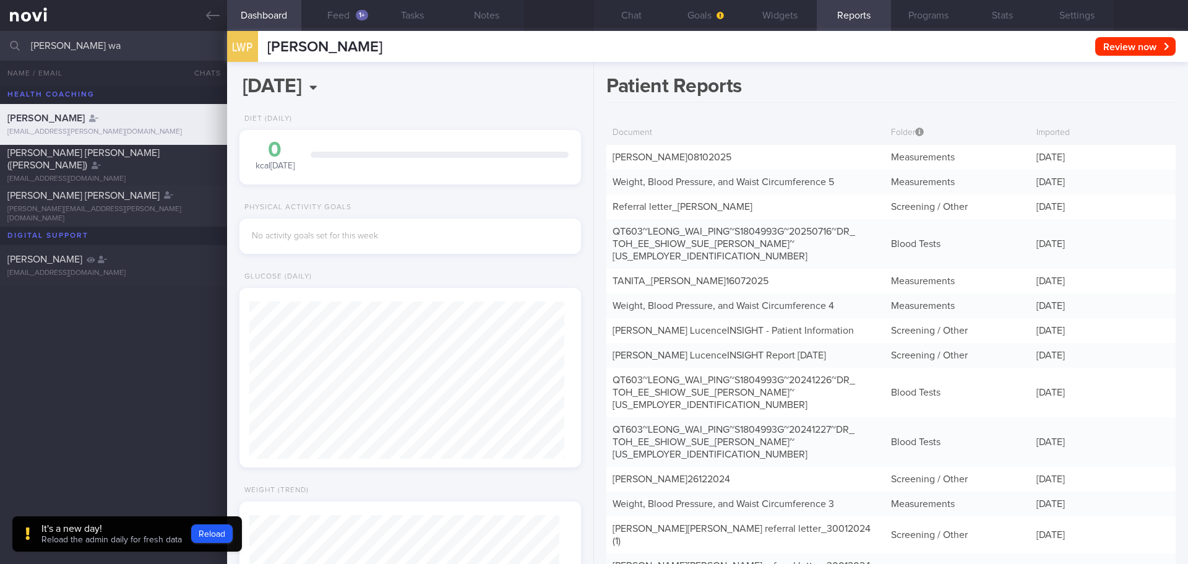 The height and width of the screenshot is (564, 1188). I want to click on div: Glucose (Daily), so click(275, 277).